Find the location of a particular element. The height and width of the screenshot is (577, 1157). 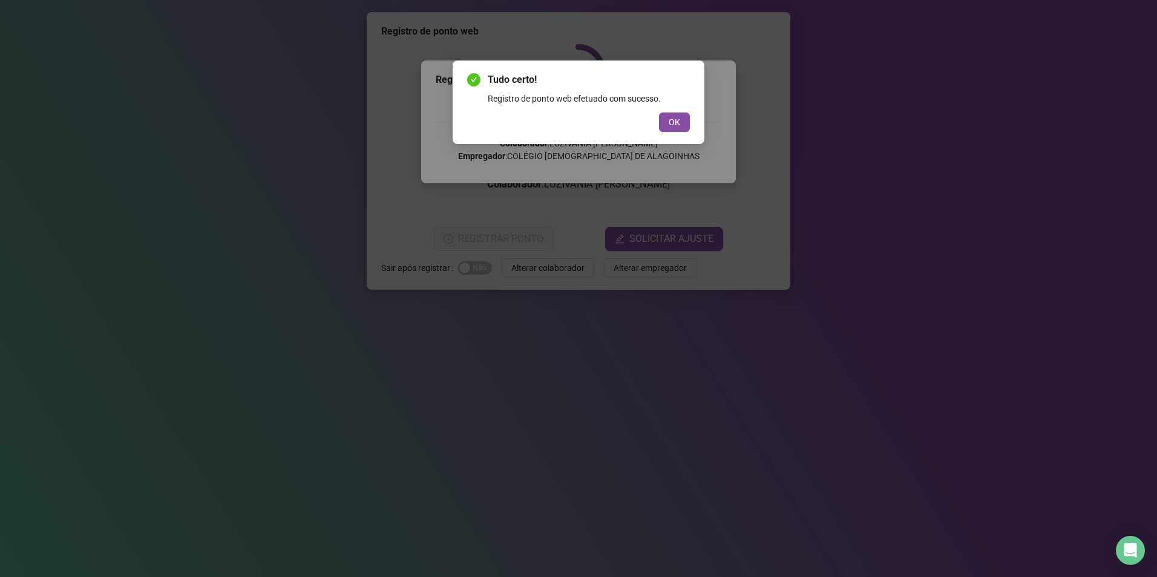

div: Registro de ponto web efetuado com sucesso. is located at coordinates (589, 99).